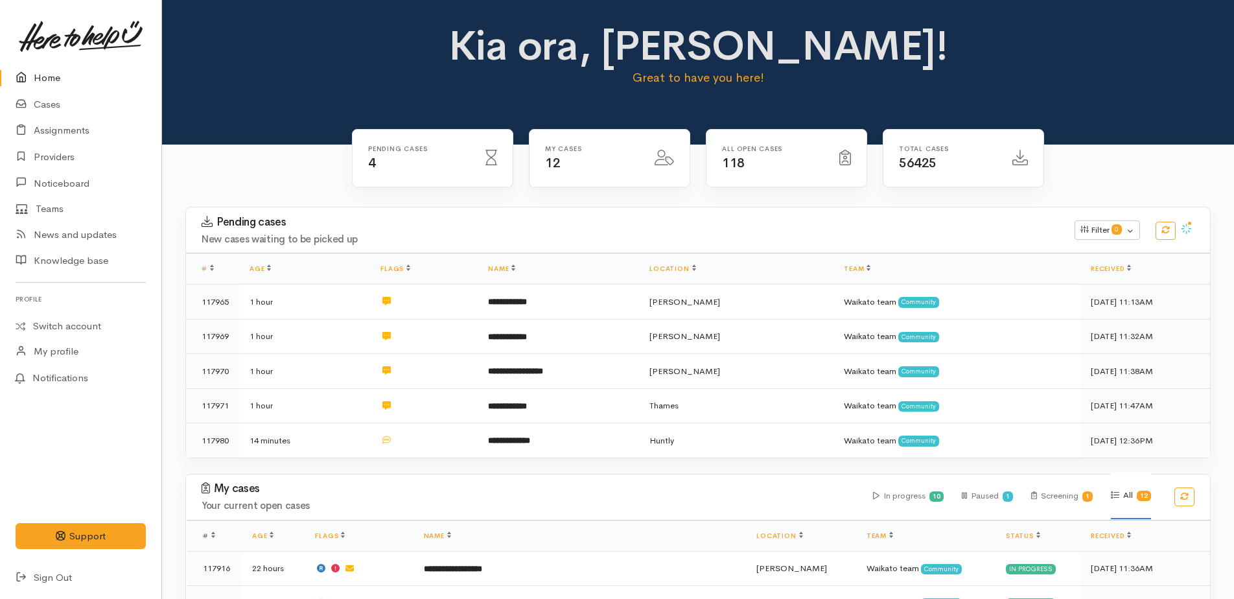 This screenshot has width=1234, height=599. I want to click on h6: Profile, so click(80, 299).